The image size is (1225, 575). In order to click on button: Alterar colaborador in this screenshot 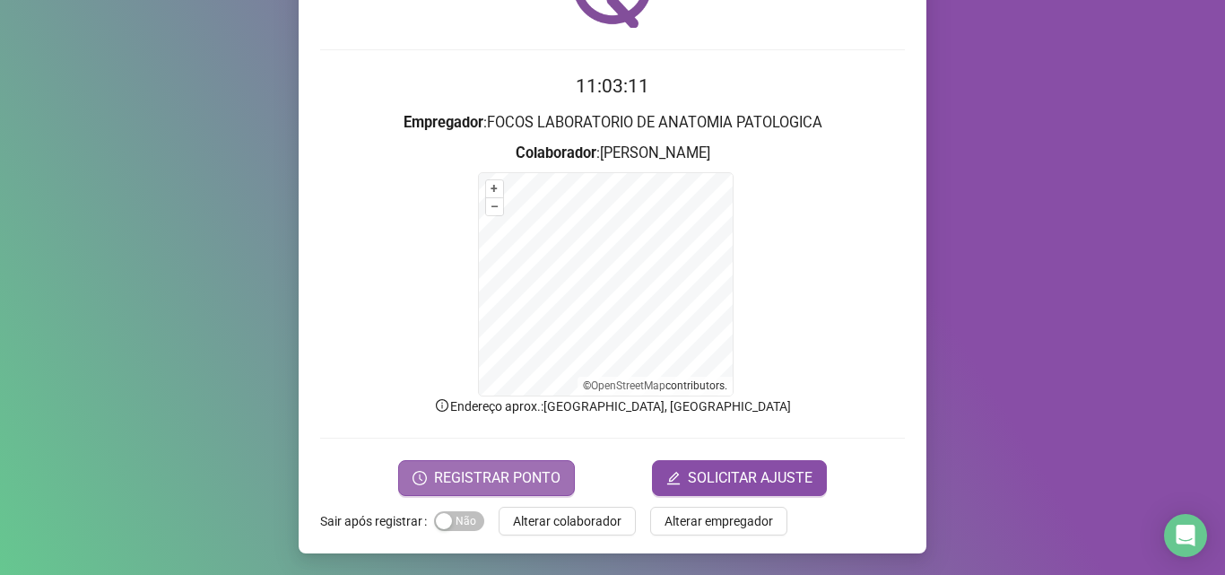, I will do `click(567, 521)`.